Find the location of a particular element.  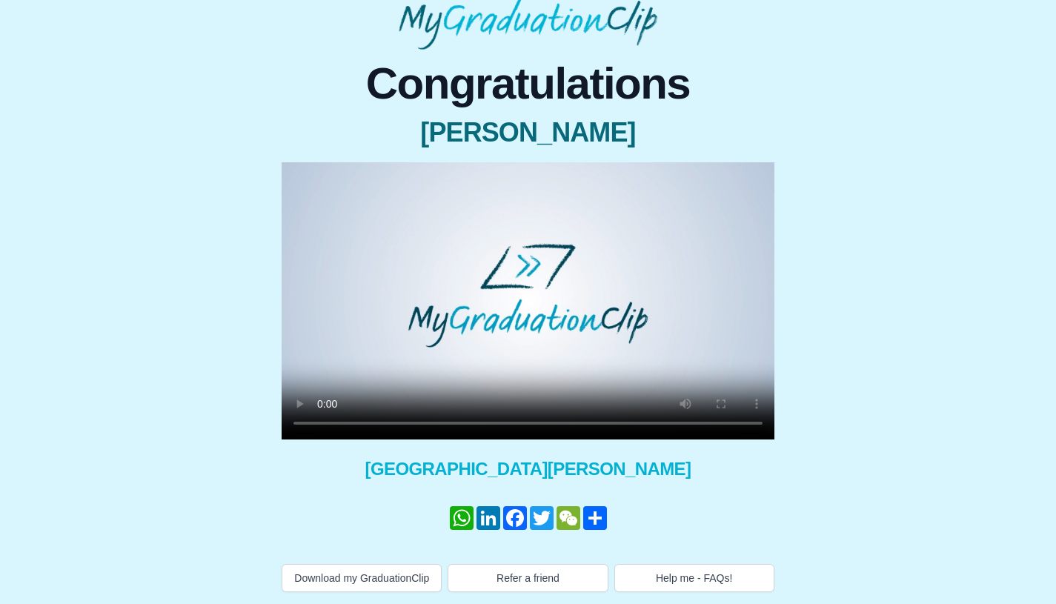

button: Refer a friend is located at coordinates (527, 578).